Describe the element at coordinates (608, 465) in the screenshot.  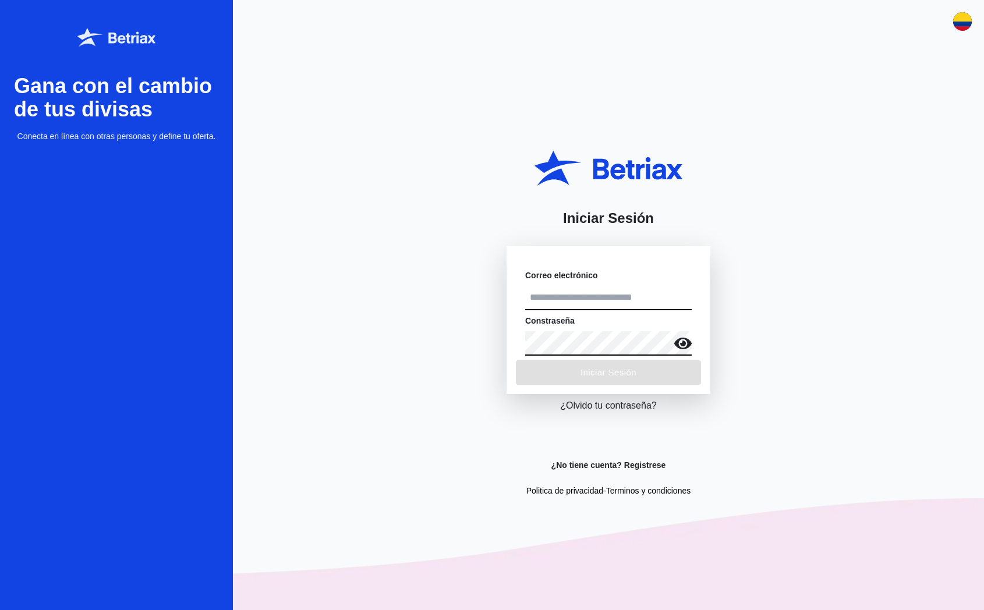
I see `p: ¿No tiene cuenta? Registrese` at that location.